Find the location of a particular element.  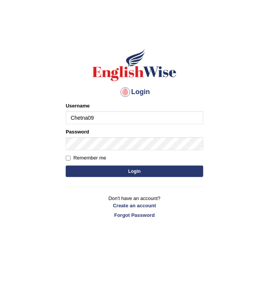

img: Logo of English Wise sign in for intelligent practice with AI is located at coordinates (135, 65).